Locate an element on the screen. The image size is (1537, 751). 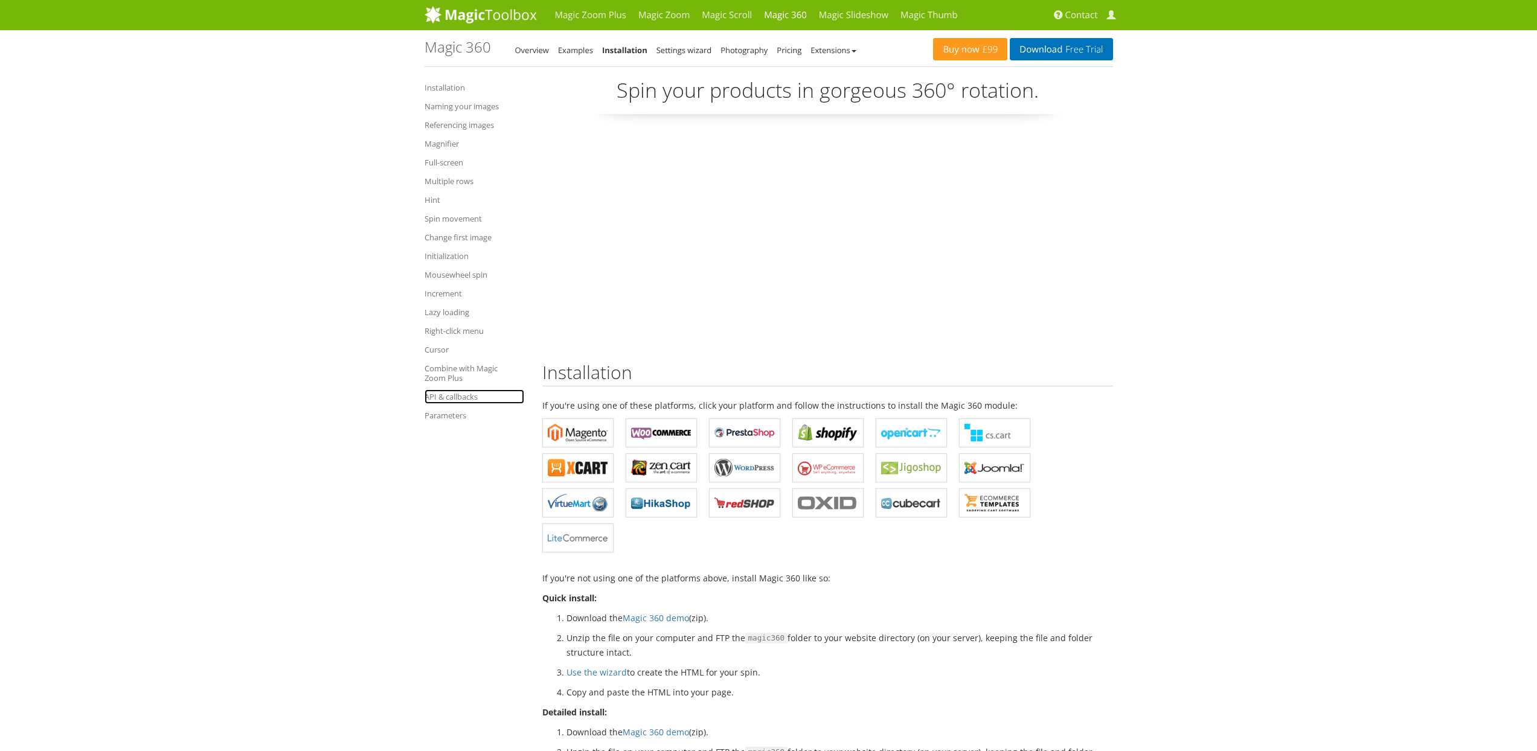
b: Magic 360 for LiteCommerce is located at coordinates (578, 538).